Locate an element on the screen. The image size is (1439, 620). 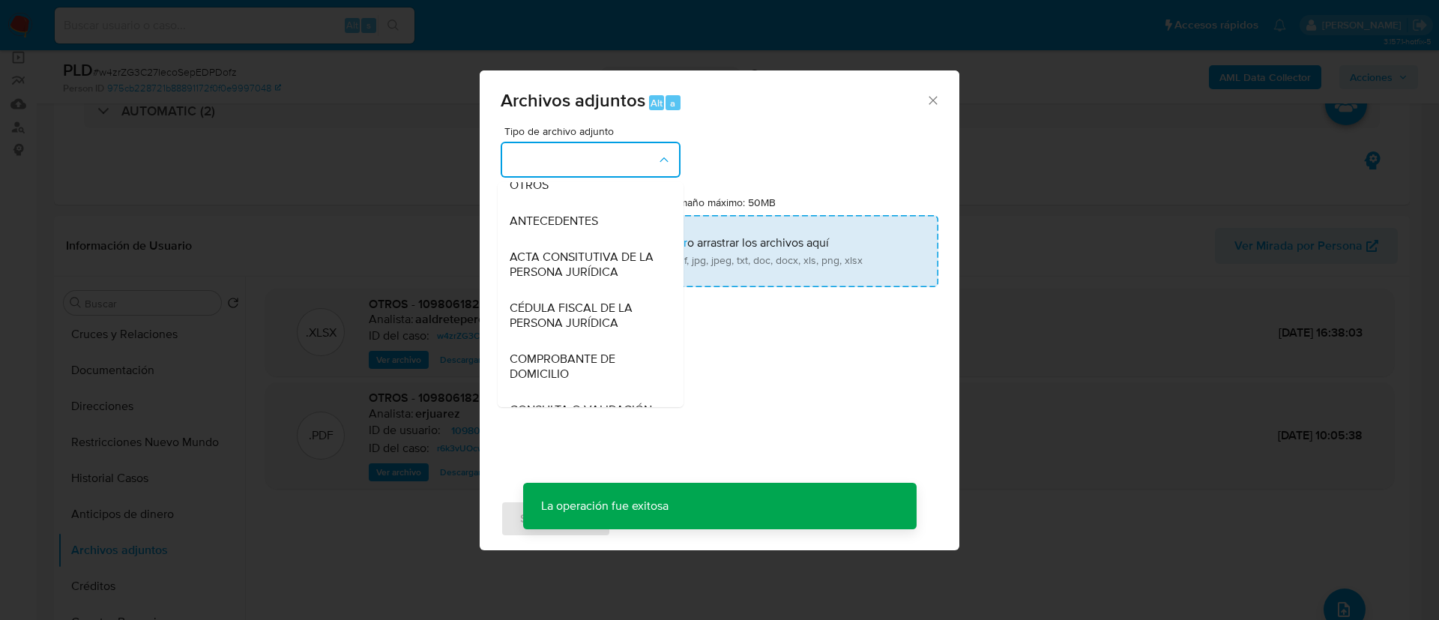
span: OTROS is located at coordinates (529, 185).